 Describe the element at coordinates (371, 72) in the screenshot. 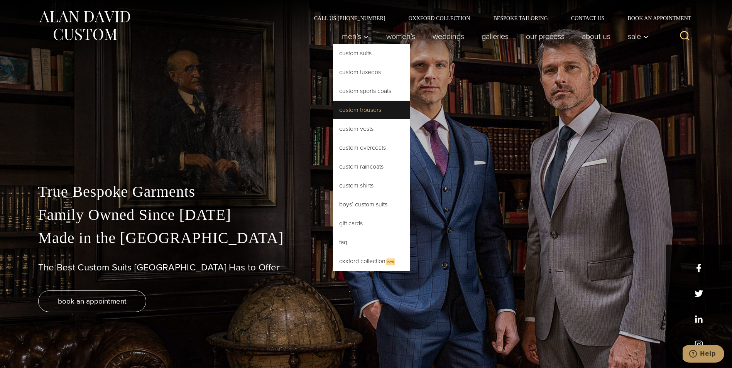

I see `a: Custom Tuxedos` at that location.